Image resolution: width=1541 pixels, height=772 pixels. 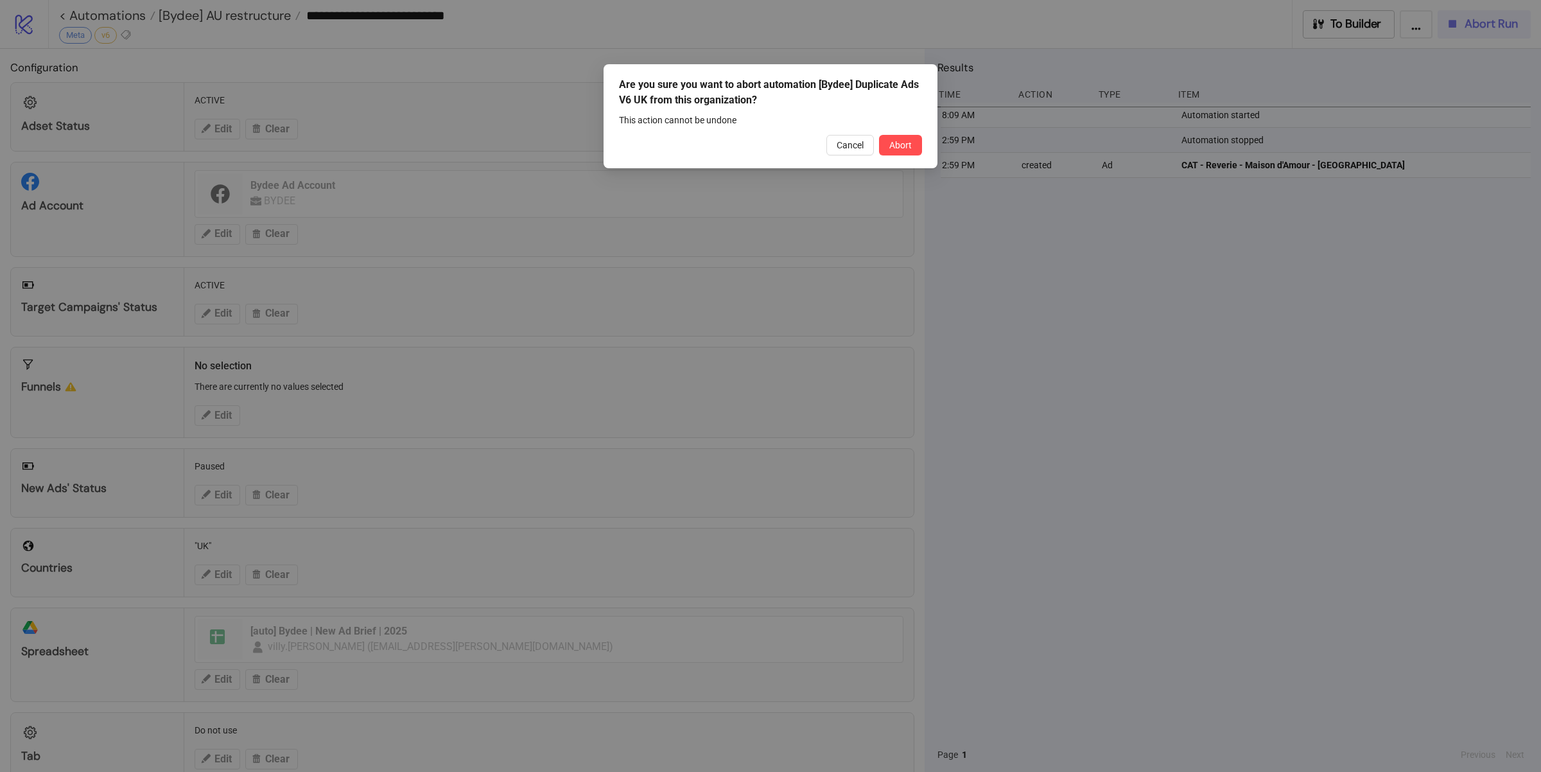 I want to click on button: Abort, so click(x=900, y=145).